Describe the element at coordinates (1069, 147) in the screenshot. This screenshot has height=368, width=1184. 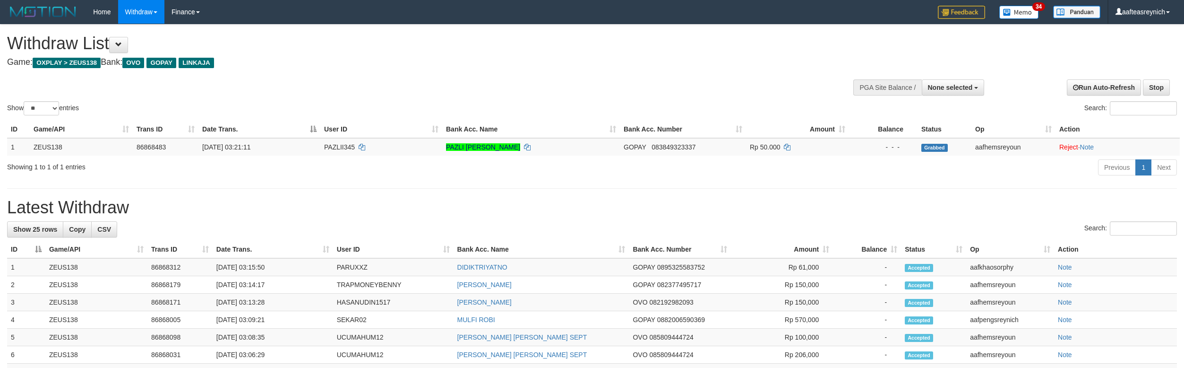
I see `a: Reject` at that location.